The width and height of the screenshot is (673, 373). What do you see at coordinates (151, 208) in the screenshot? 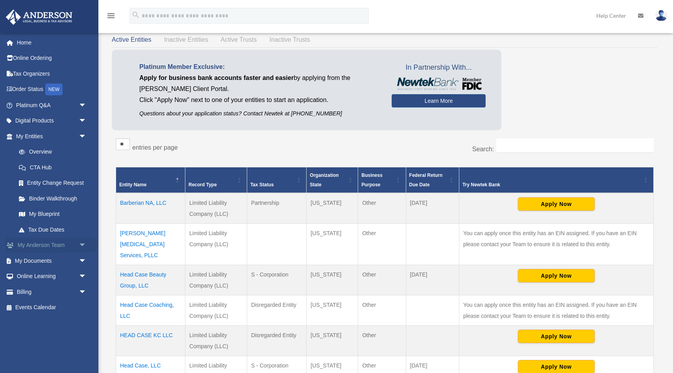
I see `td: Barberian NA, LLC` at bounding box center [151, 208].